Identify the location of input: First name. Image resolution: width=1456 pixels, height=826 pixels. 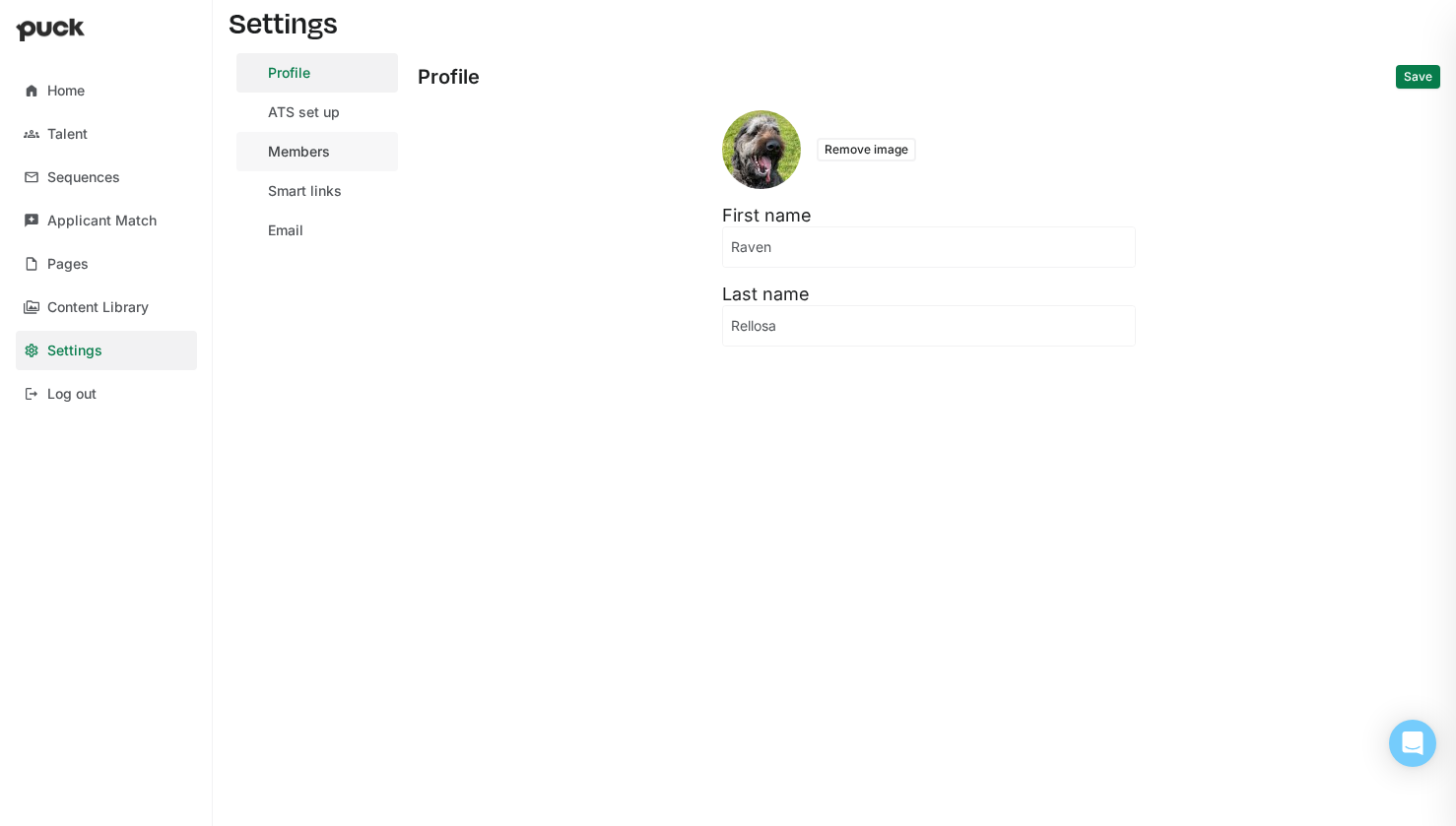
(929, 247).